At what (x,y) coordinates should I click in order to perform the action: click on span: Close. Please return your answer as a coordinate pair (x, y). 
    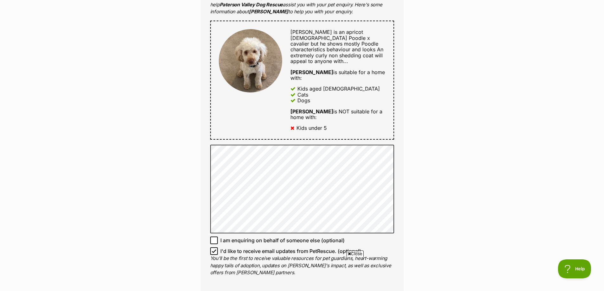
    Looking at the image, I should click on (355, 254).